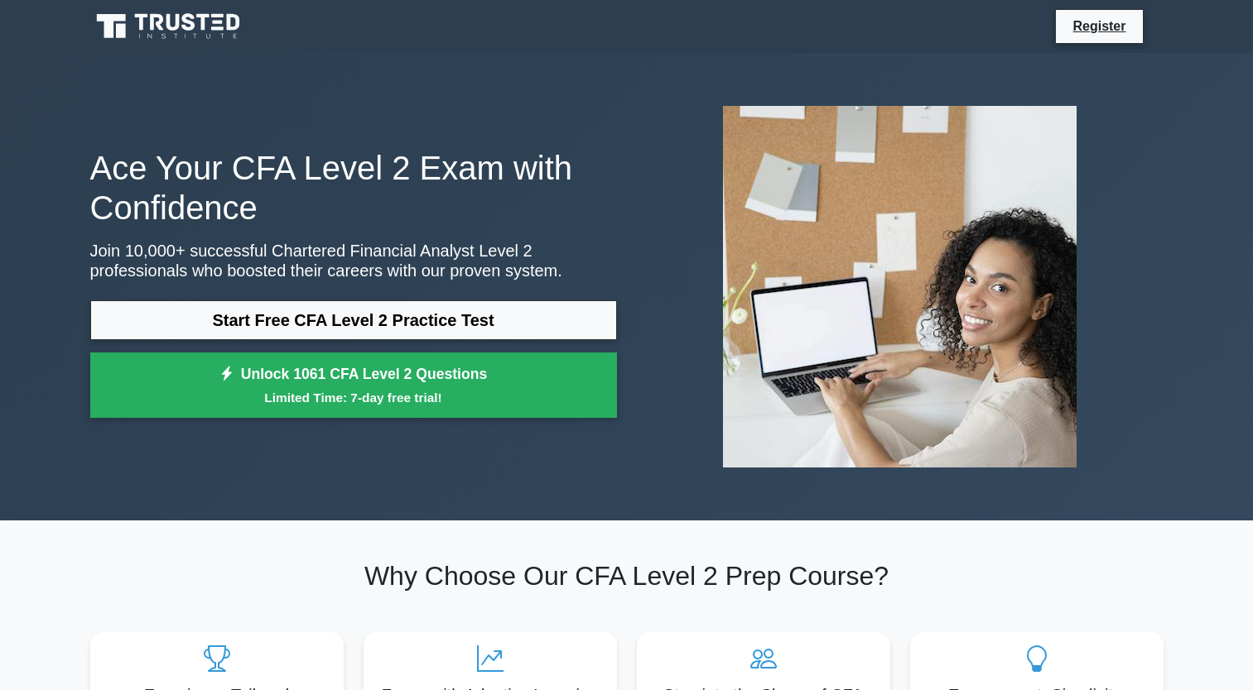  I want to click on a: Unlock 1061 CFA Level 2 QuestionsLimited Time: 7-day free trial!, so click(353, 386).